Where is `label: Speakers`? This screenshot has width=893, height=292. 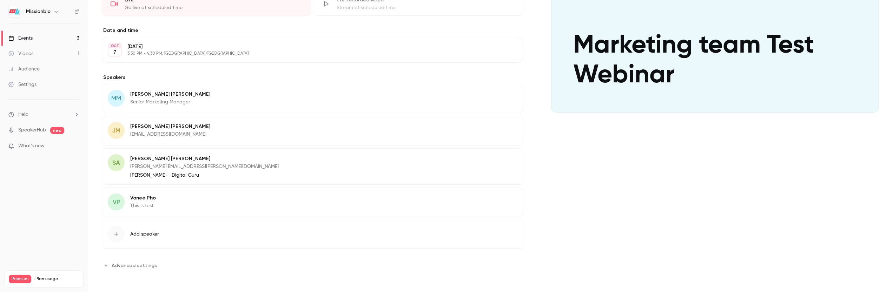 label: Speakers is located at coordinates (312, 78).